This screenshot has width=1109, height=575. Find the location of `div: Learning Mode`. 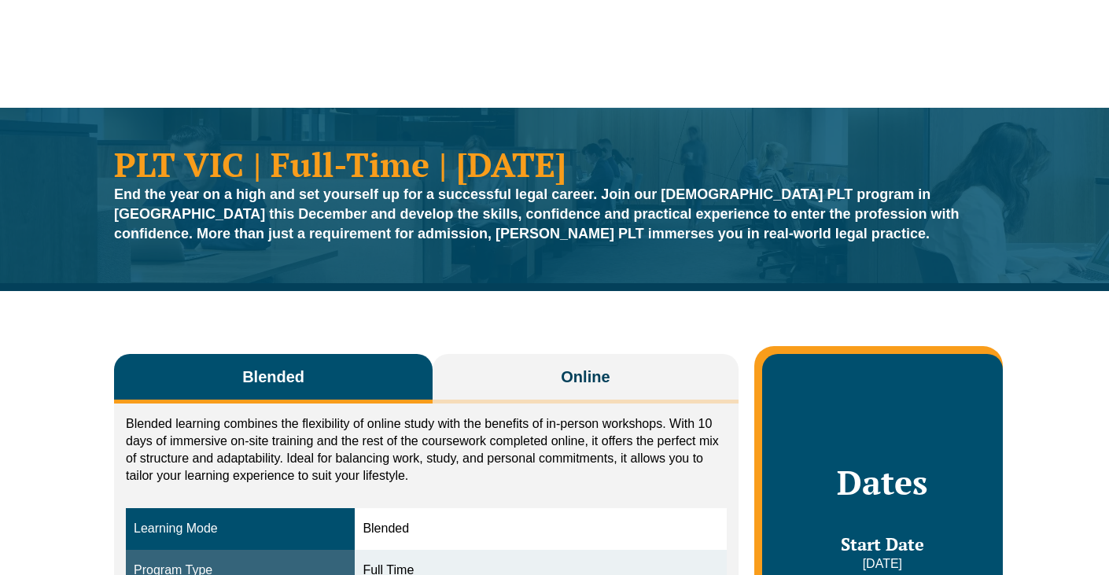

div: Learning Mode is located at coordinates (240, 529).